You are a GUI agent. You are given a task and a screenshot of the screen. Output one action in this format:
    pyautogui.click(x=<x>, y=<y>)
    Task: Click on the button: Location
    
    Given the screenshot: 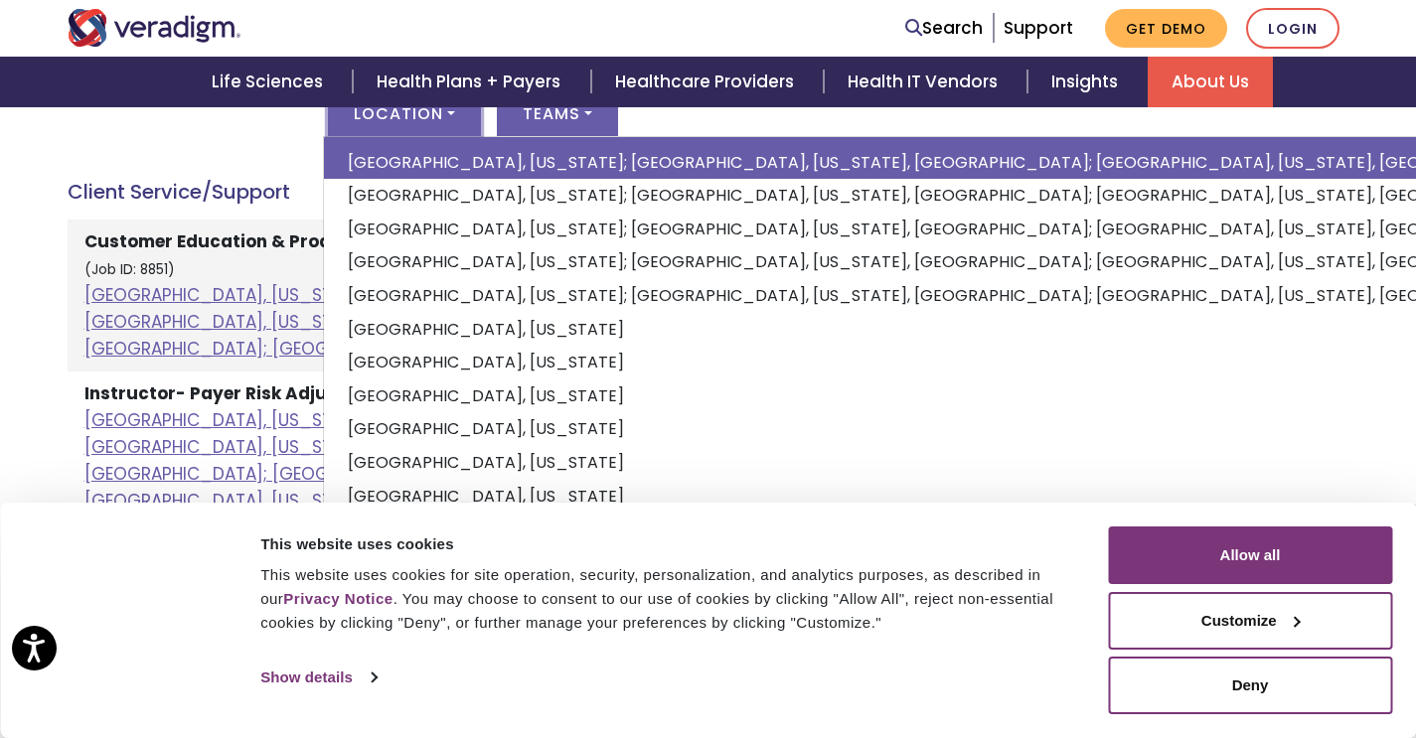 What is the action you would take?
    pyautogui.click(x=404, y=113)
    